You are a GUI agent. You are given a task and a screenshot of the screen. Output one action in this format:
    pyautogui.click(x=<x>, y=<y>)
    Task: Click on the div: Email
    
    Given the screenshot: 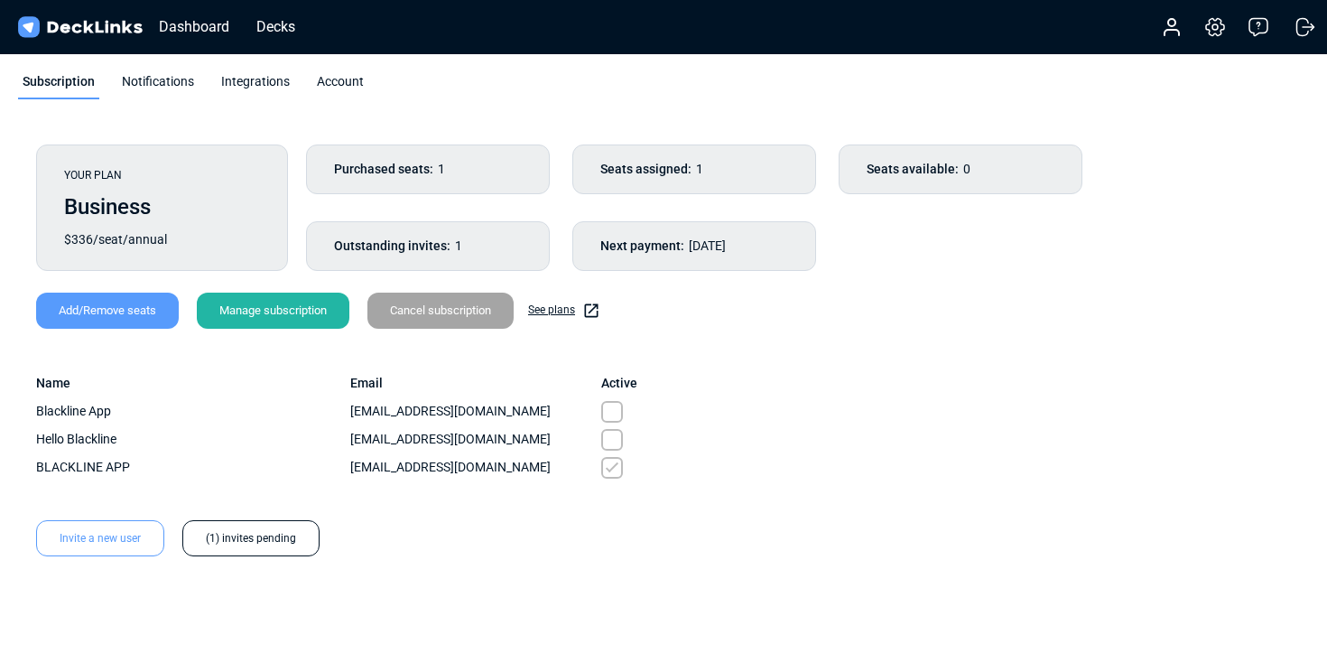 What is the action you would take?
    pyautogui.click(x=476, y=383)
    